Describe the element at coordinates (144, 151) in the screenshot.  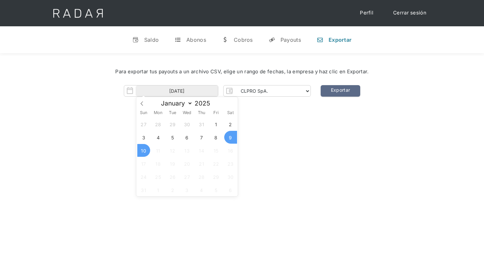
I see `span: August 10, 2025` at that location.